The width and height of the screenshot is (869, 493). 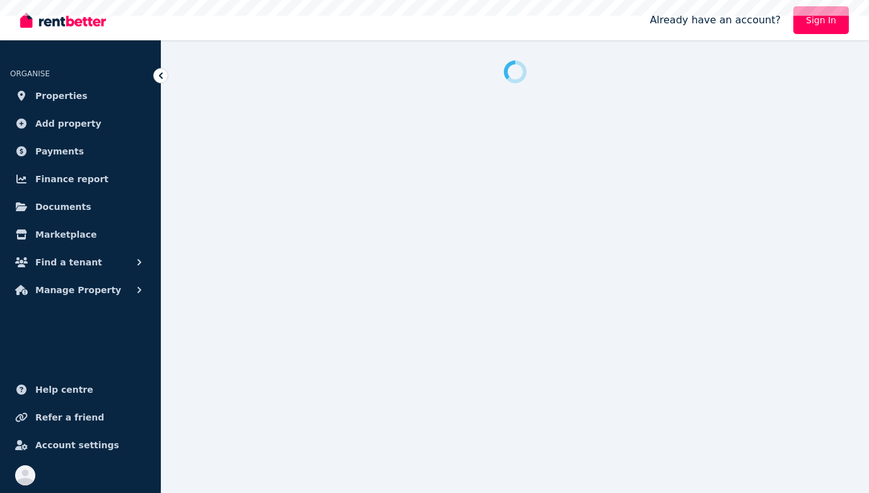 What do you see at coordinates (69, 417) in the screenshot?
I see `span: Refer a friend` at bounding box center [69, 417].